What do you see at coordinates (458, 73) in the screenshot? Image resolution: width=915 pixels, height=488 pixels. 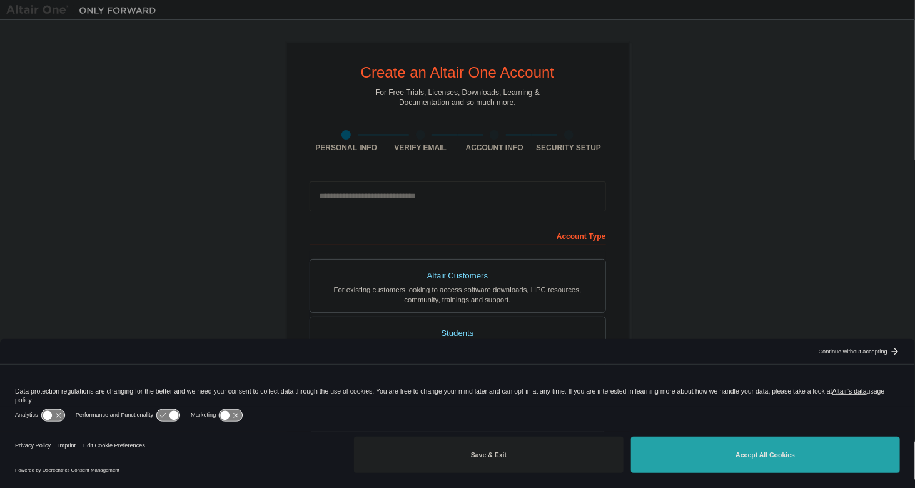 I see `div: Create an Altair One Account` at bounding box center [458, 73].